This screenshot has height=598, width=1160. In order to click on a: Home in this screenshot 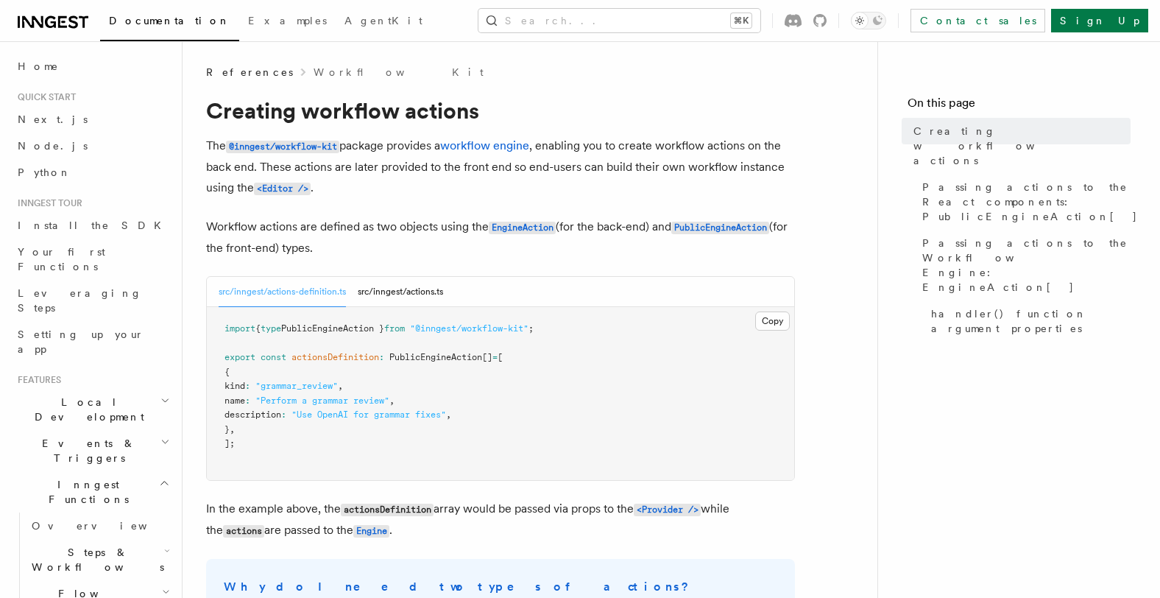, I will do `click(92, 66)`.